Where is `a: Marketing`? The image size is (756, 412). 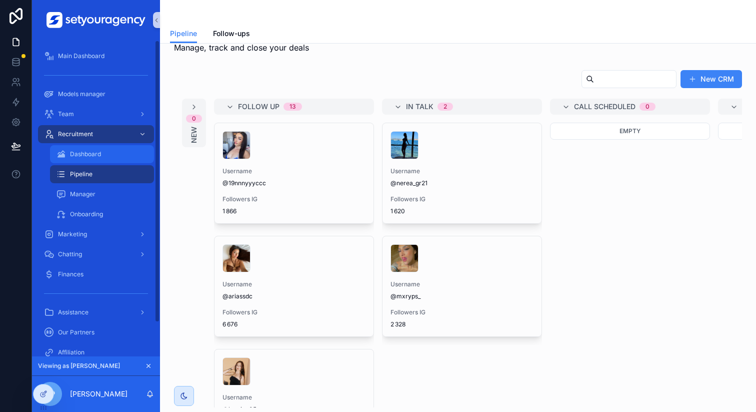 a: Marketing is located at coordinates (96, 234).